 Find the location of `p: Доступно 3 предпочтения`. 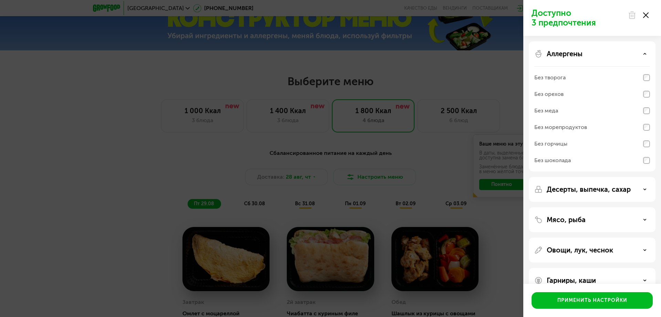

p: Доступно 3 предпочтения is located at coordinates (578, 18).